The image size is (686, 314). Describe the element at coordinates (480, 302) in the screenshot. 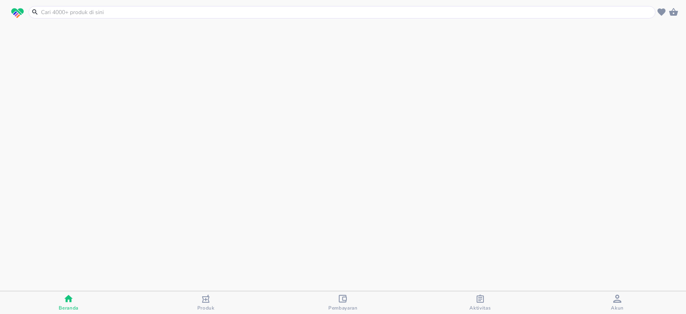

I see `button: Aktivitas` at that location.